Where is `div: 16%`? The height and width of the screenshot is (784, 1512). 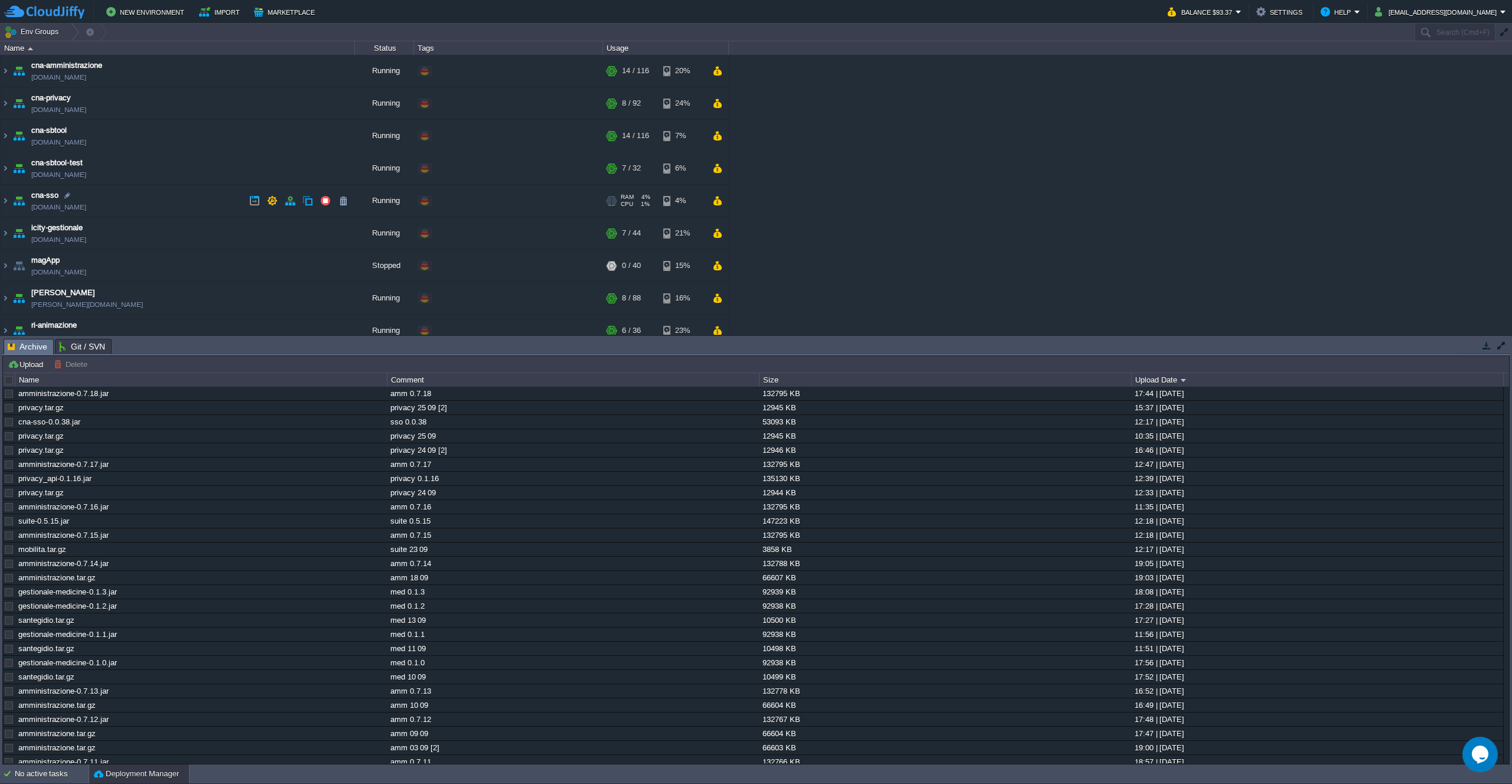 div: 16% is located at coordinates (682, 298).